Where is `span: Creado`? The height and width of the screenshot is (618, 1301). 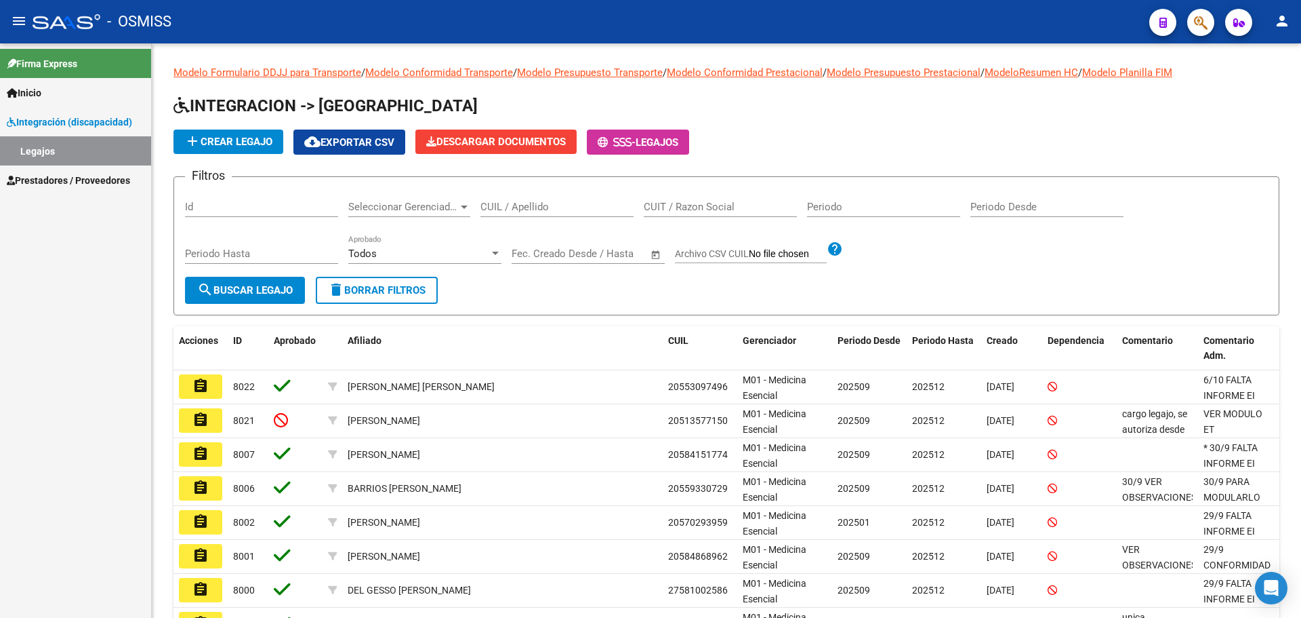 span: Creado is located at coordinates (1003, 340).